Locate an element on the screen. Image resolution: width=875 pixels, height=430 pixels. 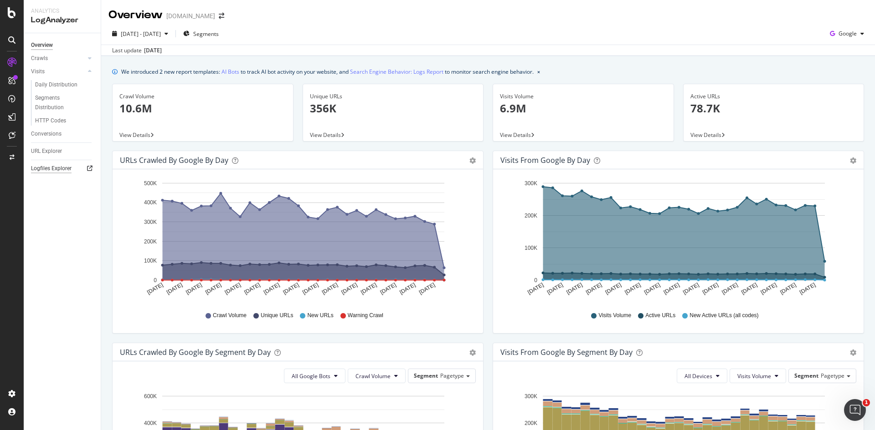
span: Unique URLs is located at coordinates (276, 316).